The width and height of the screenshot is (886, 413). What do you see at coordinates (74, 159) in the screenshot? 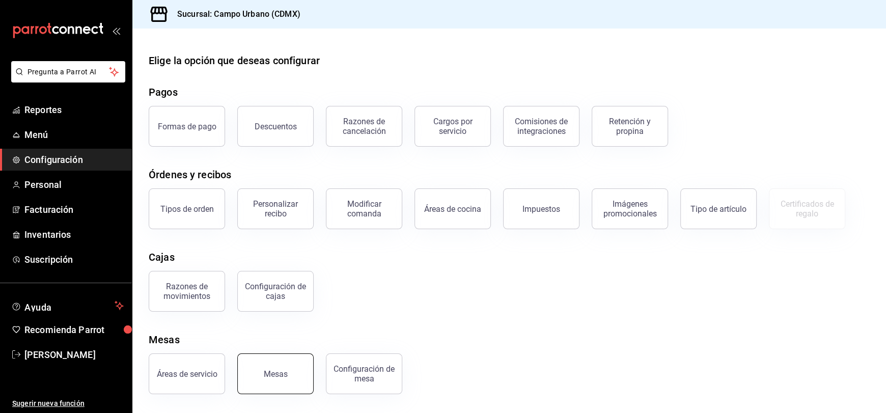
I see `span: Configuración` at bounding box center [74, 159].